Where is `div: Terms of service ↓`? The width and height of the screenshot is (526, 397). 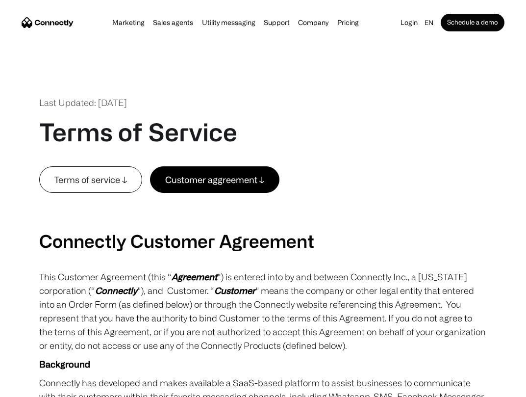 div: Terms of service ↓ is located at coordinates (91, 179).